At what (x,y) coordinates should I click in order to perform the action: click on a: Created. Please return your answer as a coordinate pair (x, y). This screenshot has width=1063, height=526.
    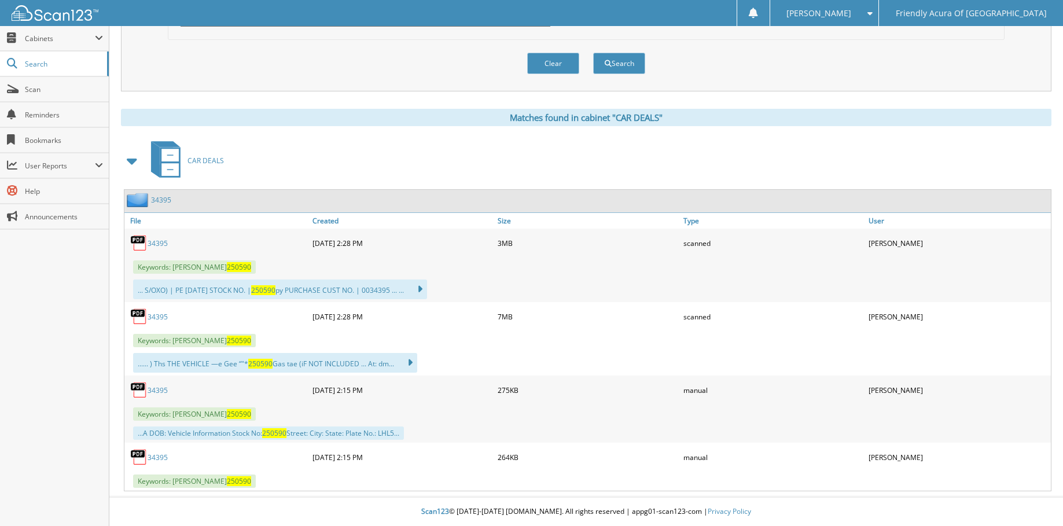
    Looking at the image, I should click on (402, 220).